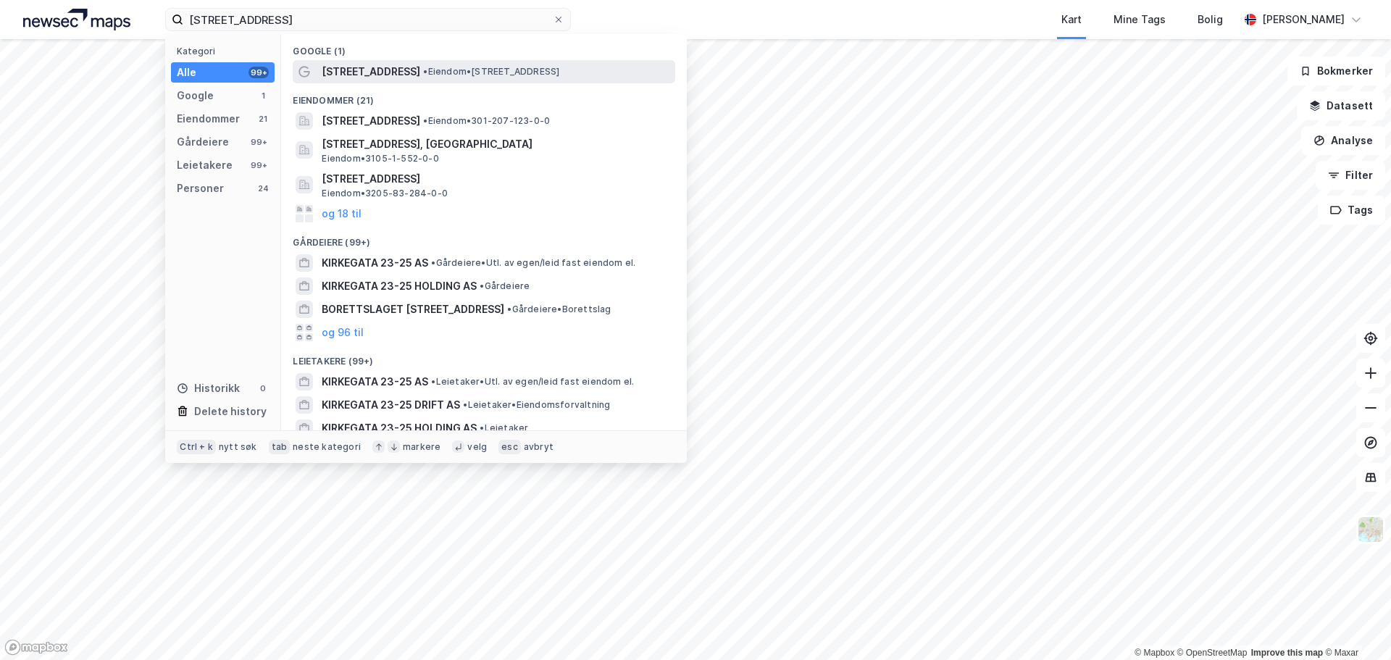  Describe the element at coordinates (230, 412) in the screenshot. I see `div: Delete history` at that location.